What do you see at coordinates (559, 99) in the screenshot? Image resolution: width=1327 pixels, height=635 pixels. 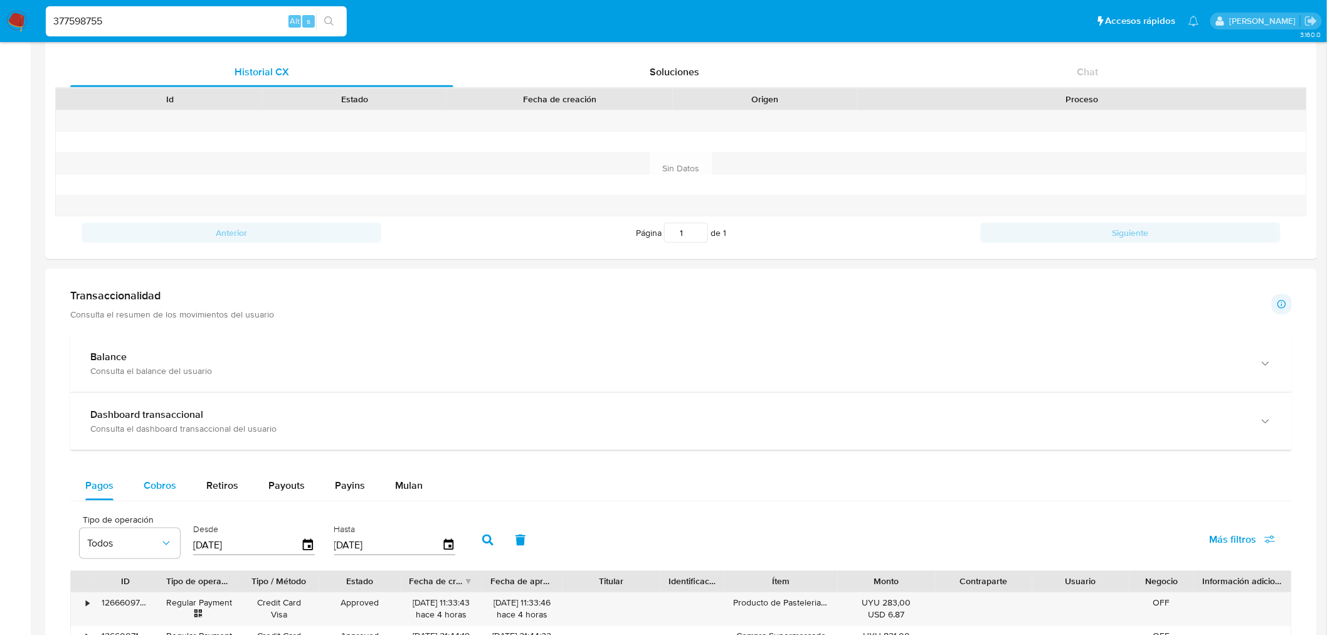 I see `div: Fecha de creación` at bounding box center [559, 99].